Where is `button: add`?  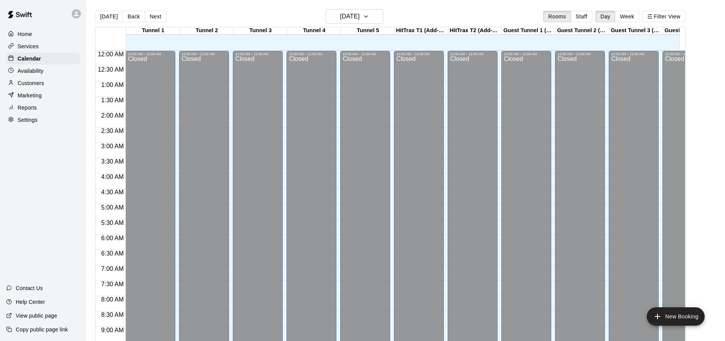 button: add is located at coordinates (675, 317).